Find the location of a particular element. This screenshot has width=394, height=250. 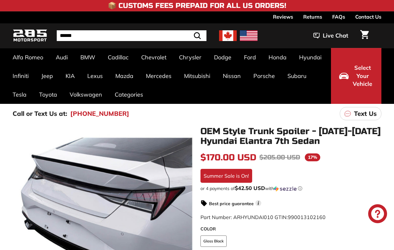

p: Text Us is located at coordinates (365, 113).